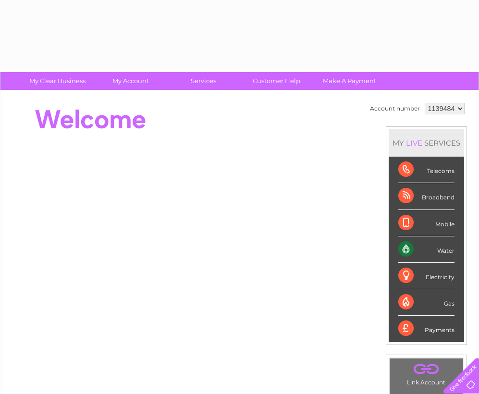 This screenshot has width=479, height=394. What do you see at coordinates (426, 196) in the screenshot?
I see `div: Broadband` at bounding box center [426, 196].